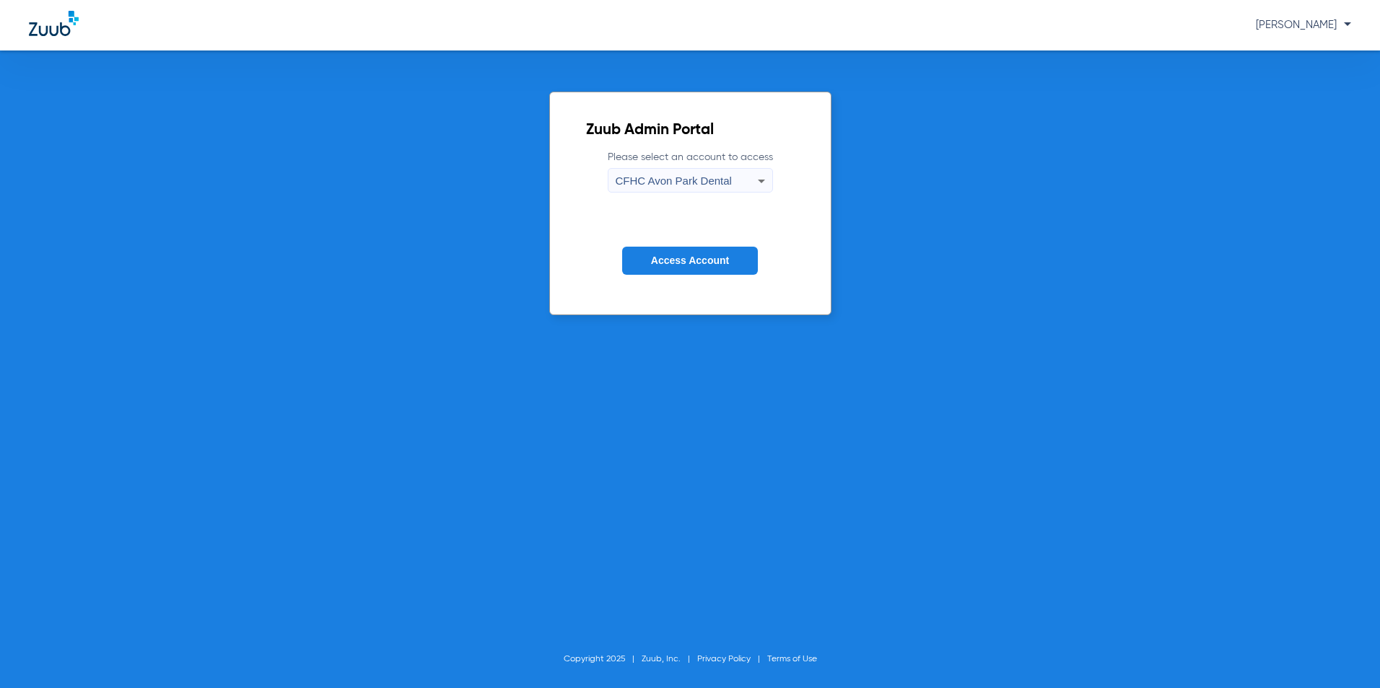 The image size is (1380, 688). Describe the element at coordinates (690, 131) in the screenshot. I see `h2: Zuub Admin Portal` at that location.